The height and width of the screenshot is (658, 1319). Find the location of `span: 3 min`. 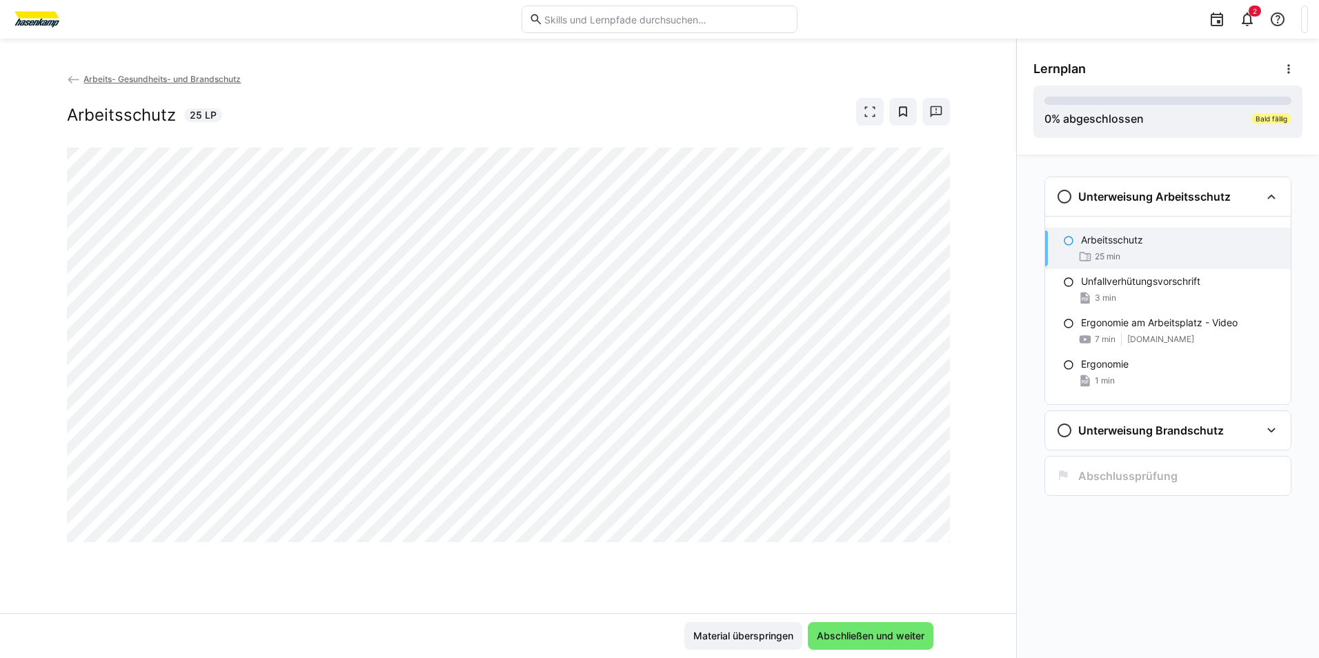

span: 3 min is located at coordinates (1105, 298).